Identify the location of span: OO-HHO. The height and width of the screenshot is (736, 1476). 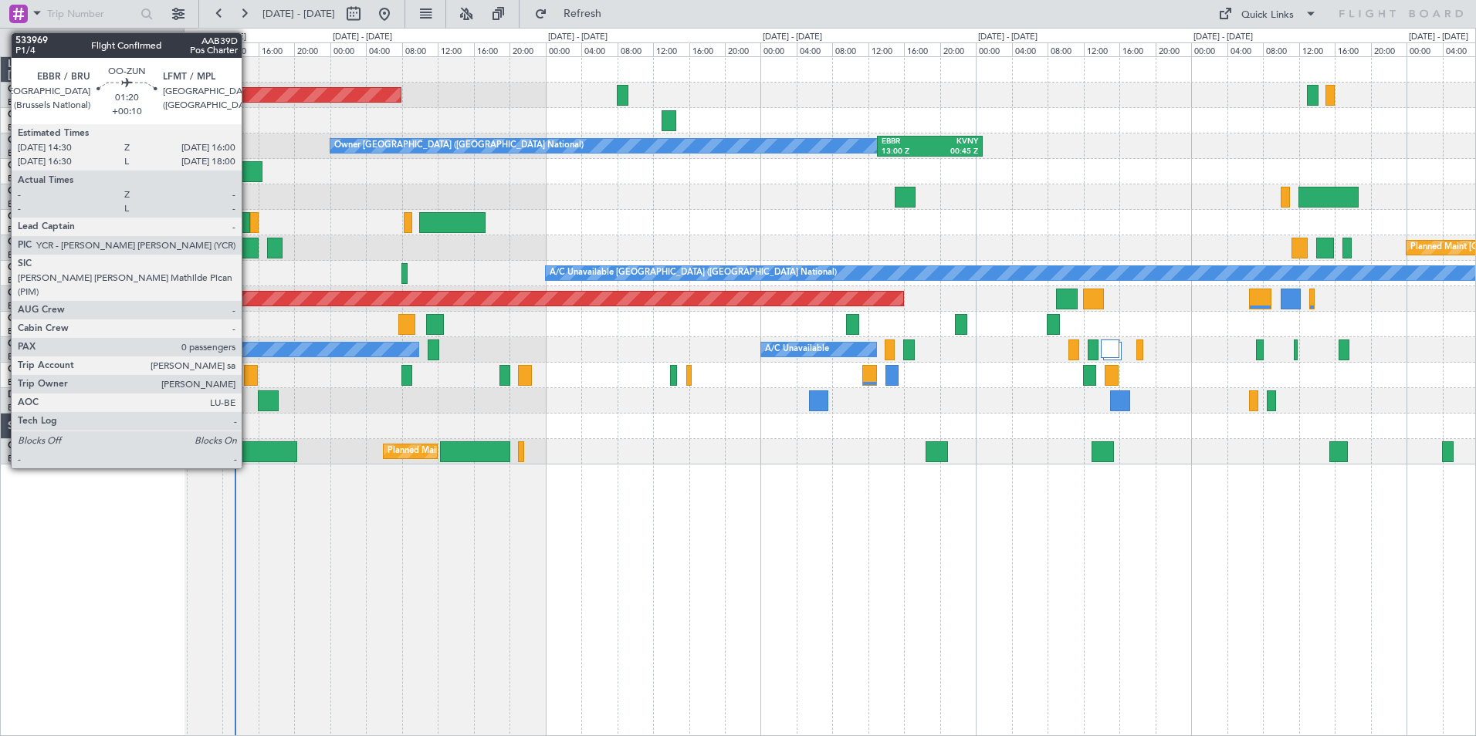
(28, 90).